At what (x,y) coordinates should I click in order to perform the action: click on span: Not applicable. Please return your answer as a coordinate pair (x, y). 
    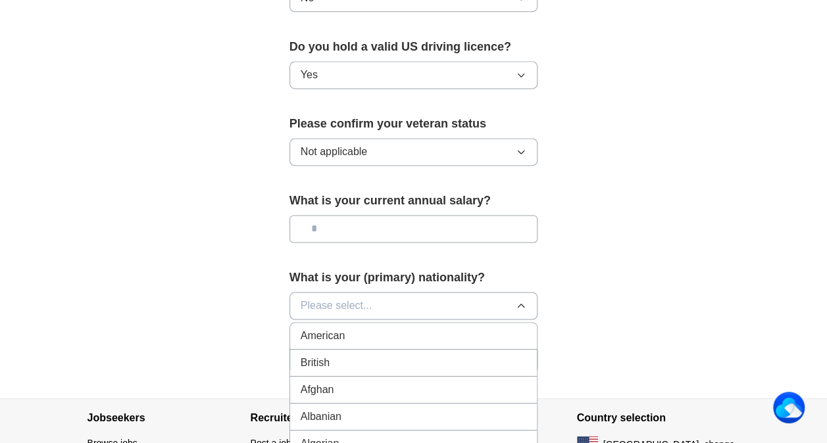
    Looking at the image, I should click on (334, 152).